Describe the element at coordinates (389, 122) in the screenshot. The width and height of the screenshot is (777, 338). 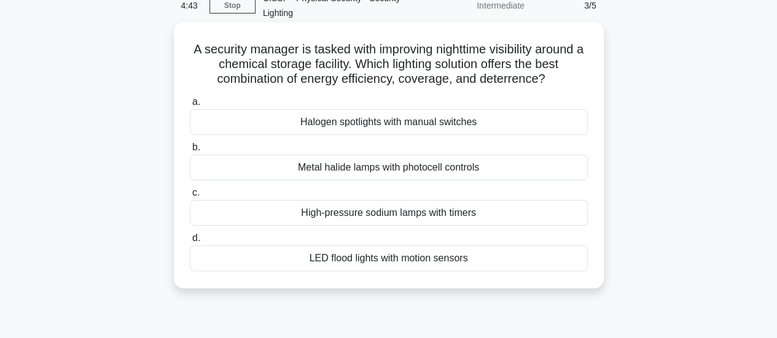
I see `div: Halogen spotlights with manual switches` at that location.